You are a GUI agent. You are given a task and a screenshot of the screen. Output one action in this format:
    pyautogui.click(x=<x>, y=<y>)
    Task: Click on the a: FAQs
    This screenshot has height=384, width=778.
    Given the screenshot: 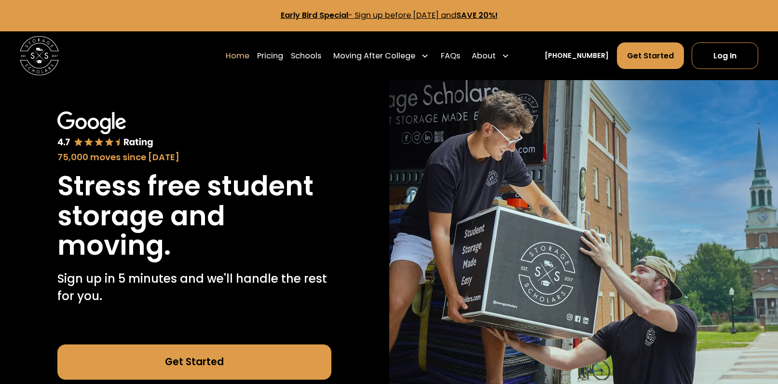 What is the action you would take?
    pyautogui.click(x=450, y=55)
    